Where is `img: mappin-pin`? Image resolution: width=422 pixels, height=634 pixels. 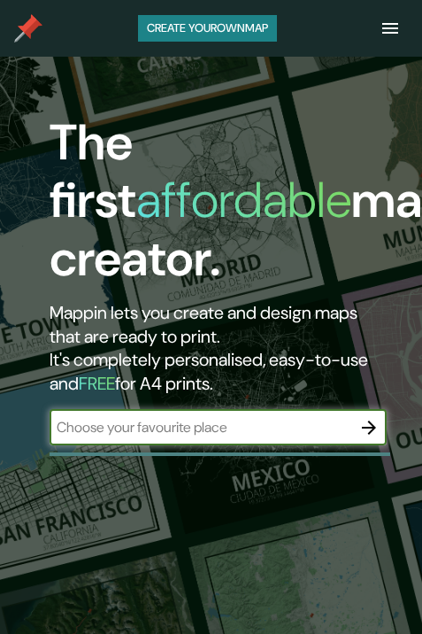 img: mappin-pin is located at coordinates (28, 28).